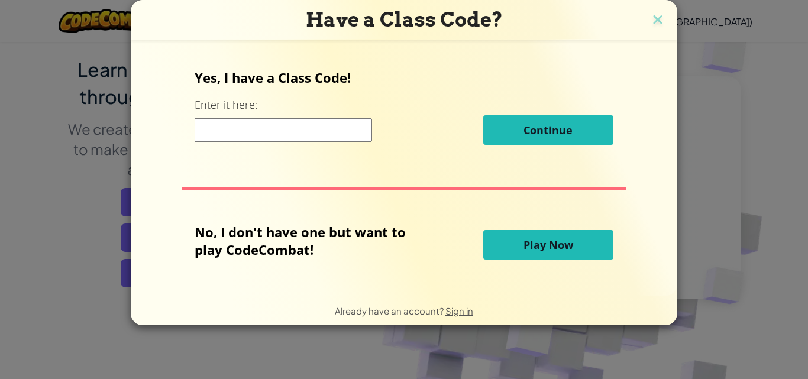 This screenshot has height=379, width=808. Describe the element at coordinates (548, 130) in the screenshot. I see `span: Continue` at that location.